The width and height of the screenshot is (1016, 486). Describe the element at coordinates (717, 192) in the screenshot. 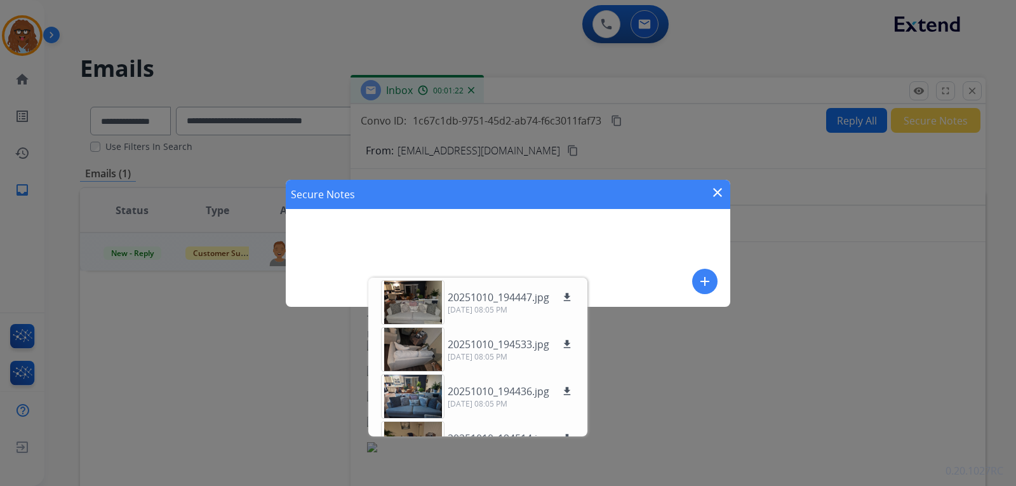

I see `mat-icon: close` at that location.